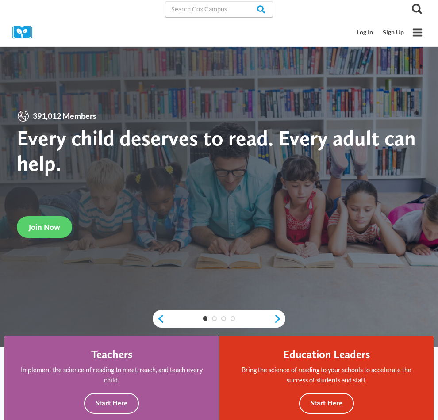 The height and width of the screenshot is (420, 438). What do you see at coordinates (223, 318) in the screenshot?
I see `a: 3` at bounding box center [223, 318].